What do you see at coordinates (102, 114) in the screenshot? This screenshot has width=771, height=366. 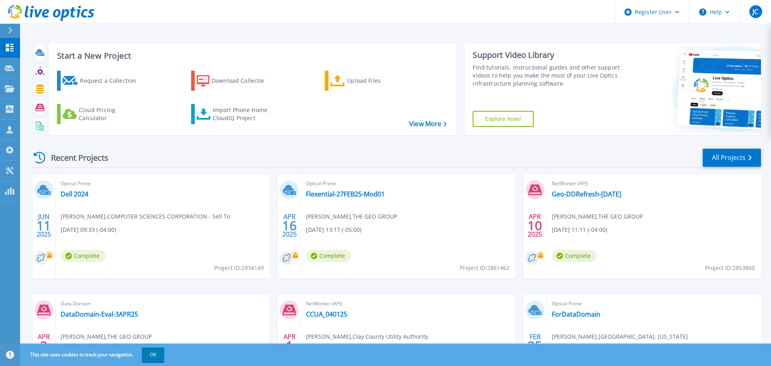 I see `a: Cloud Pricing Calculator` at bounding box center [102, 114].